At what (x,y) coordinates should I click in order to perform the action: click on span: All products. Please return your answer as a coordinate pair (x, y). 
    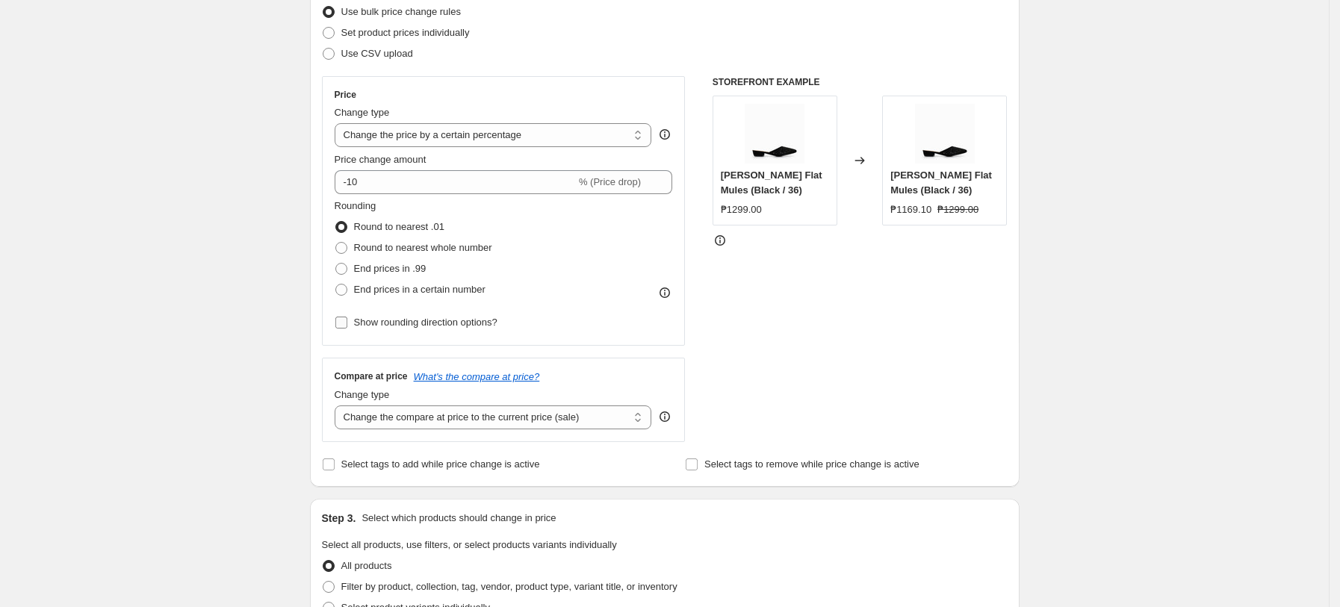
    Looking at the image, I should click on (367, 566).